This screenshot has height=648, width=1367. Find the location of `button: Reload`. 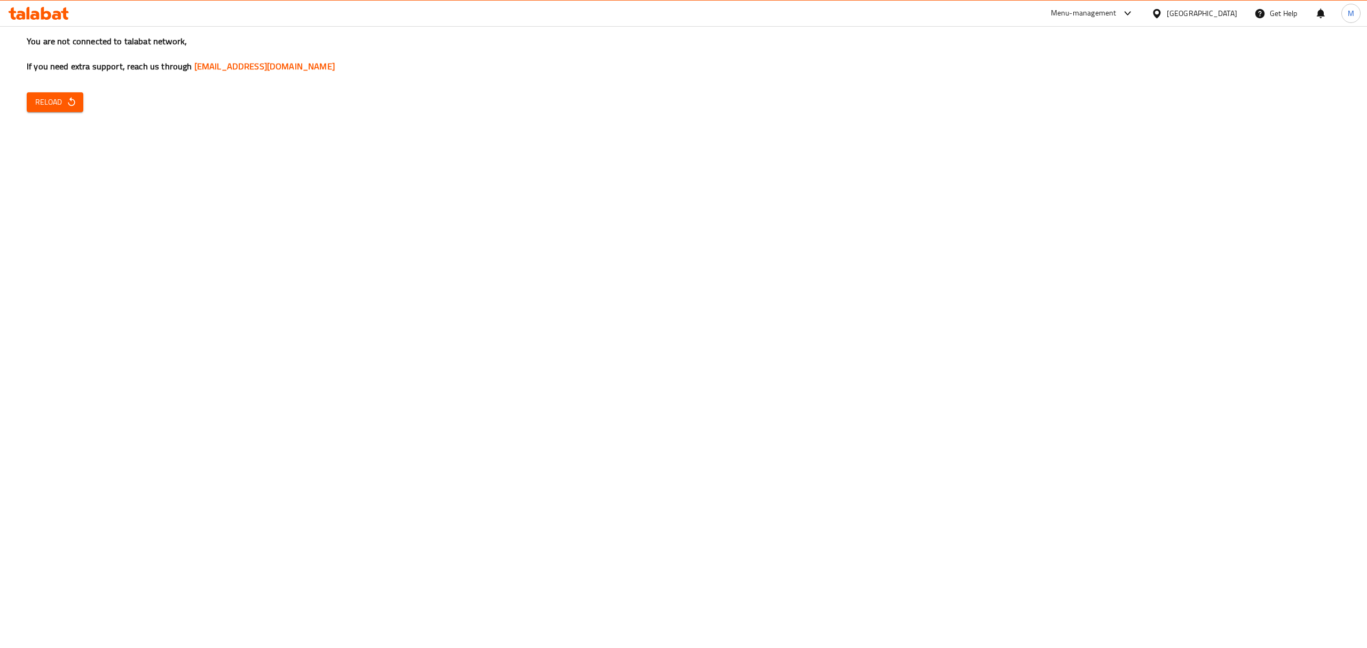

button: Reload is located at coordinates (55, 102).